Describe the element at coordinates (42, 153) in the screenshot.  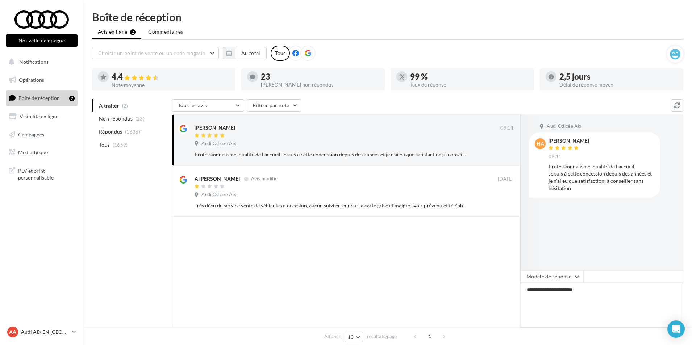
I see `a: Médiathèque` at that location.